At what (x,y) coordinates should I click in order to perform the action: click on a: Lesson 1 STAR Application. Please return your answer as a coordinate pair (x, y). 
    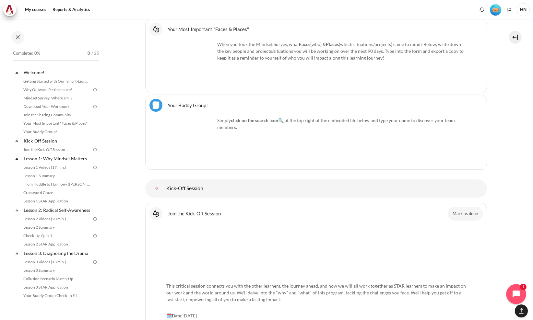
    Looking at the image, I should click on (57, 201).